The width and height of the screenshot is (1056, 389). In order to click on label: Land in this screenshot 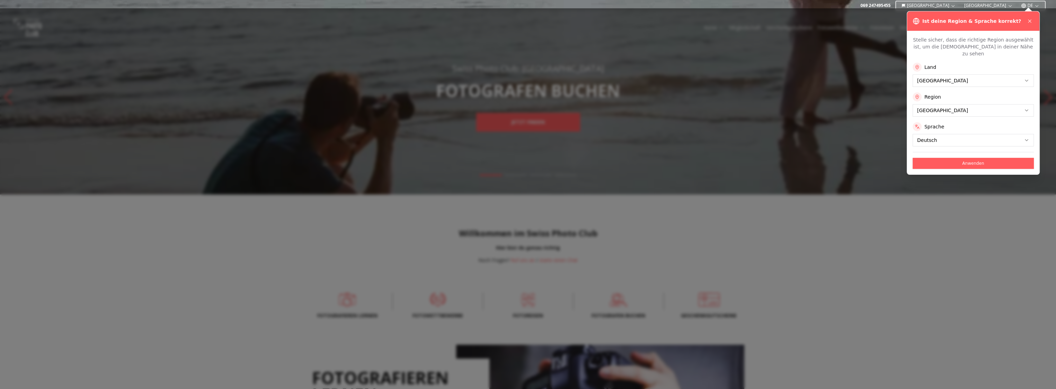, I will do `click(930, 67)`.